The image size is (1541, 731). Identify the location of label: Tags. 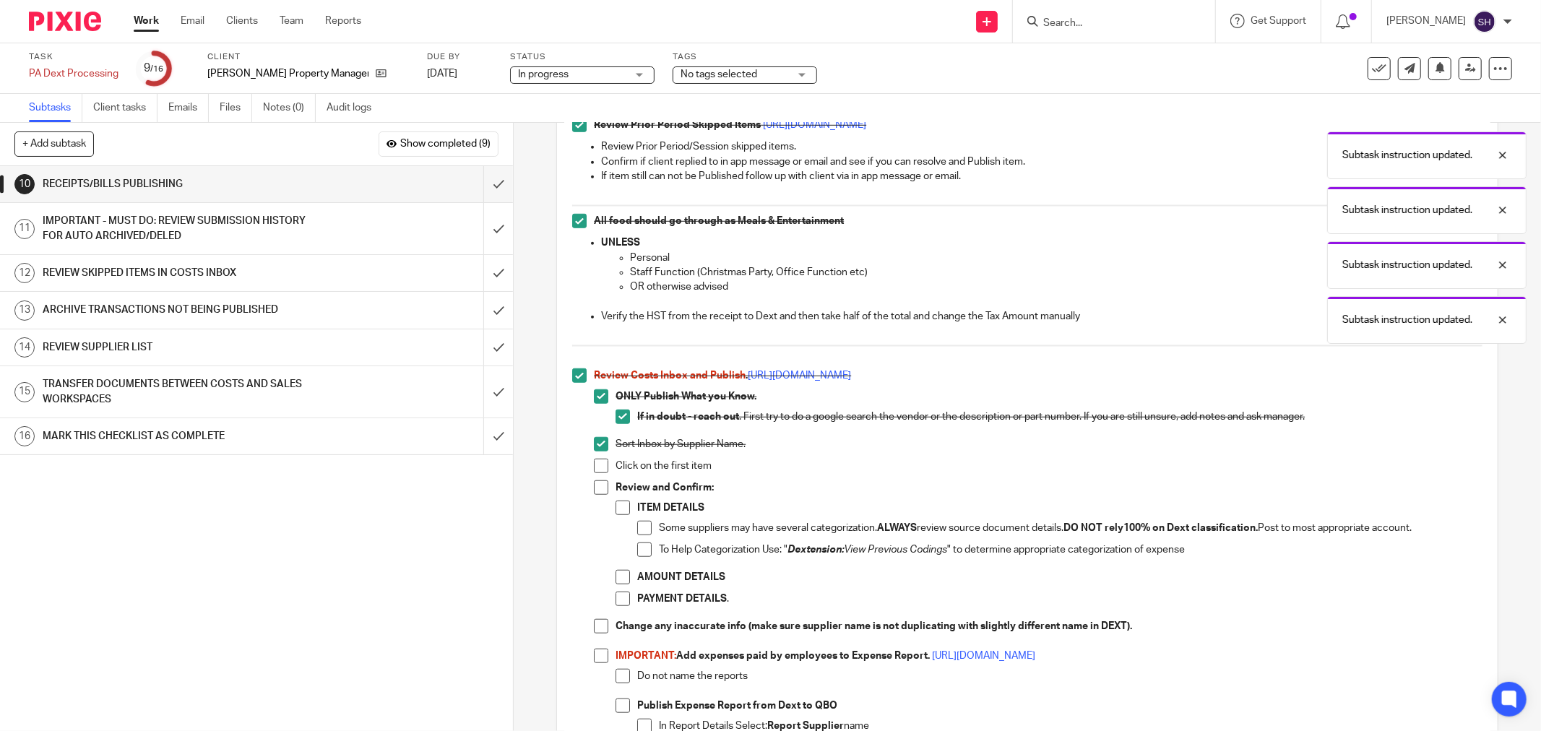
(745, 57).